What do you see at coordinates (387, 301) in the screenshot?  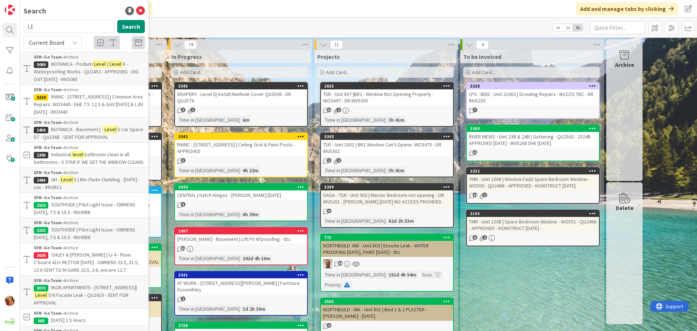 I see `div: 2565` at bounding box center [387, 301].